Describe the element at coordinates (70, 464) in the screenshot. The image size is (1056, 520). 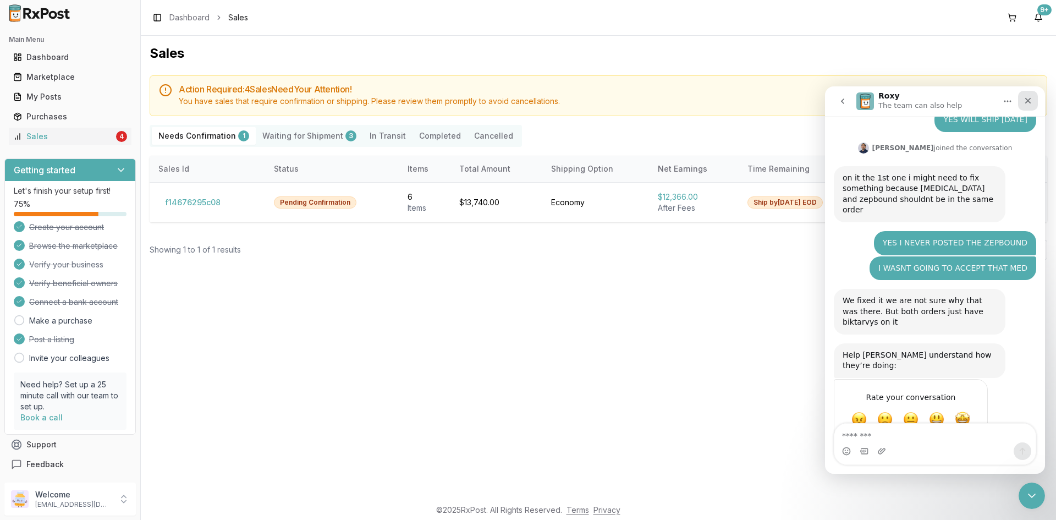
I see `button: Feedback` at that location.